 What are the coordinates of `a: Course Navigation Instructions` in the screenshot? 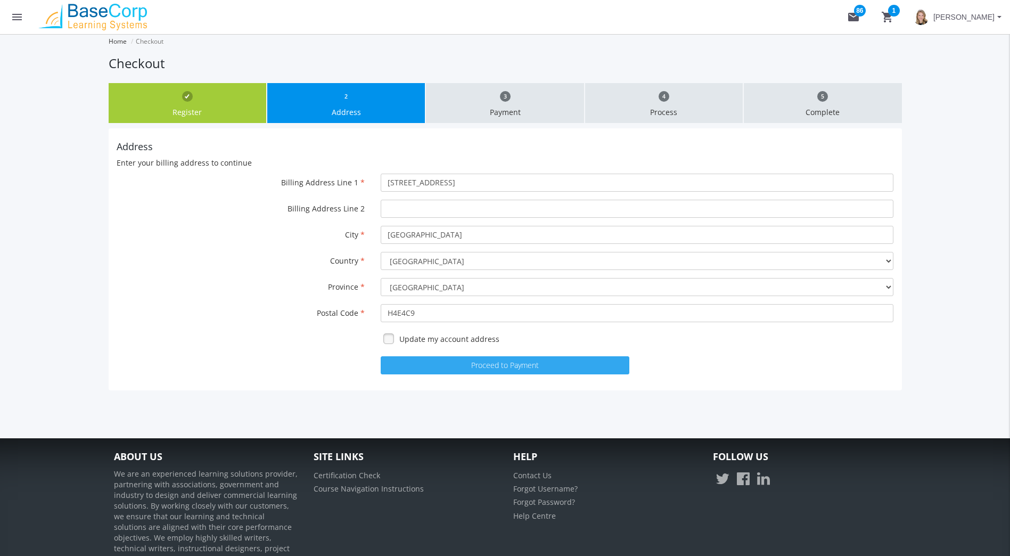 It's located at (368, 488).